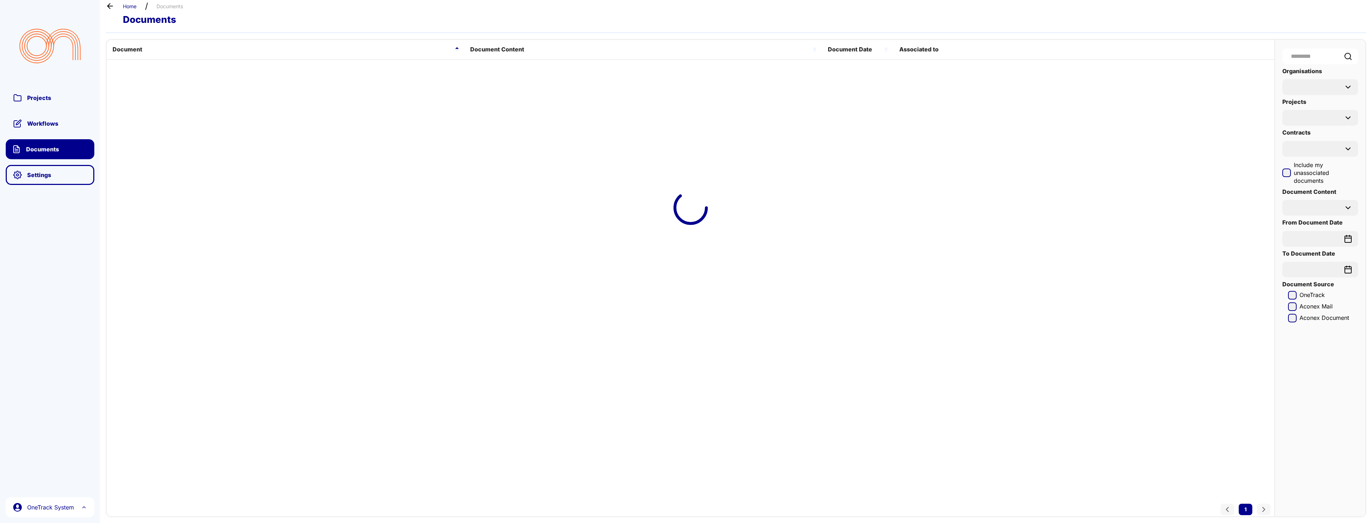 The width and height of the screenshot is (1372, 523). Describe the element at coordinates (130, 6) in the screenshot. I see `a: Home` at that location.